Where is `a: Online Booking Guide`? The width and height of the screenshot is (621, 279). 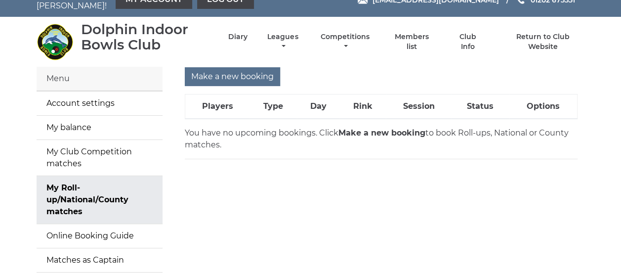
a: Online Booking Guide is located at coordinates (99, 236).